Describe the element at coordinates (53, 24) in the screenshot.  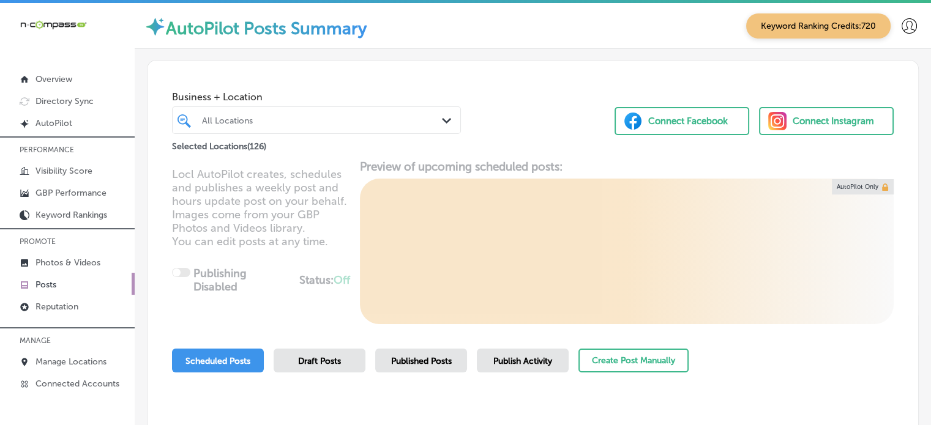
I see `img: 660ab0bf-5cc7-4cb8-ba1c-48b5ae0f18e60NCTV_CLogo_TV_Black_-500x88.png` at that location.